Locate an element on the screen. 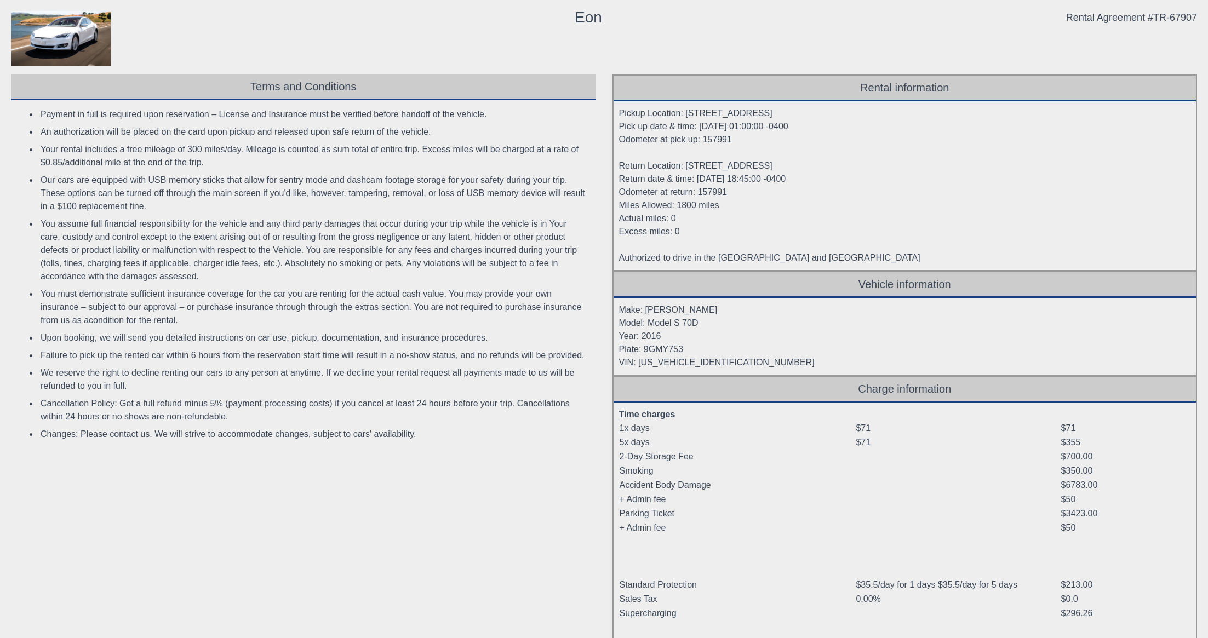  td: $213.00 is located at coordinates (1124, 585).